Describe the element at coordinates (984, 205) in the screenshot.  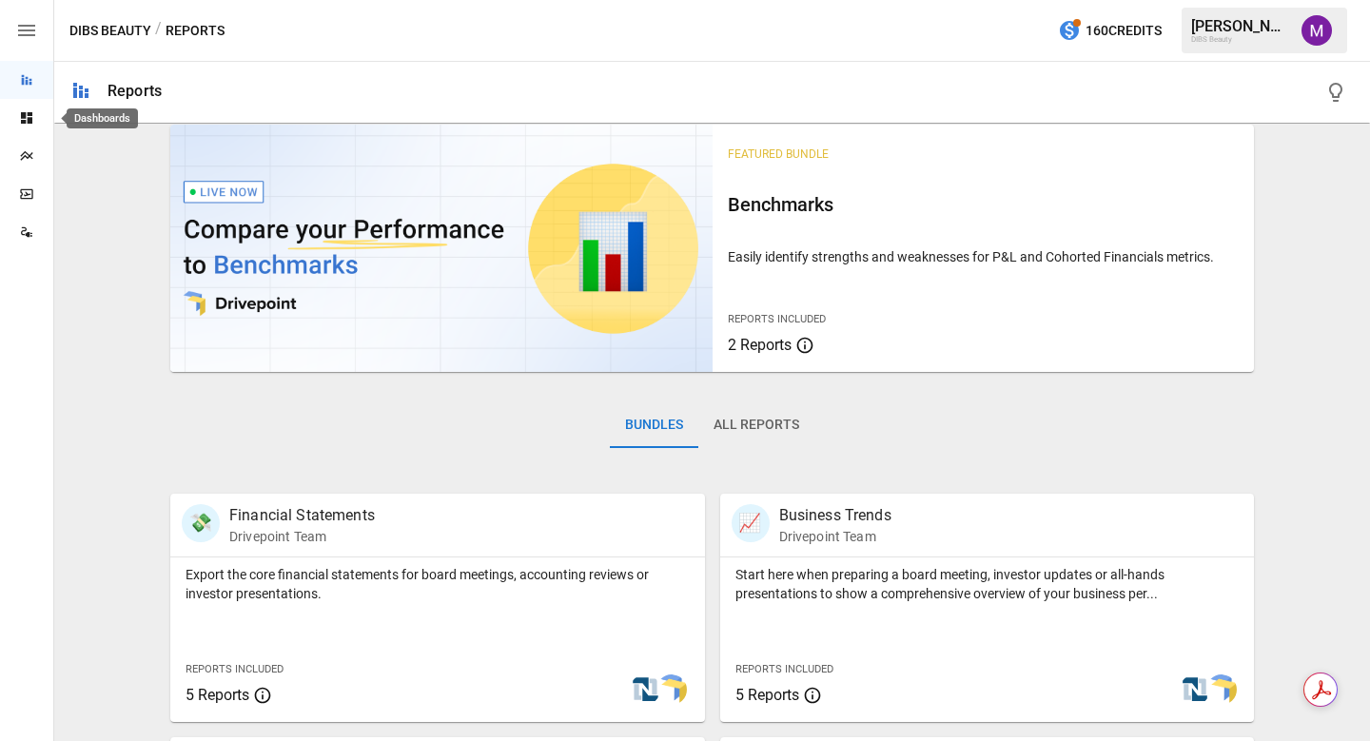
I see `h6: Benchmarks` at that location.